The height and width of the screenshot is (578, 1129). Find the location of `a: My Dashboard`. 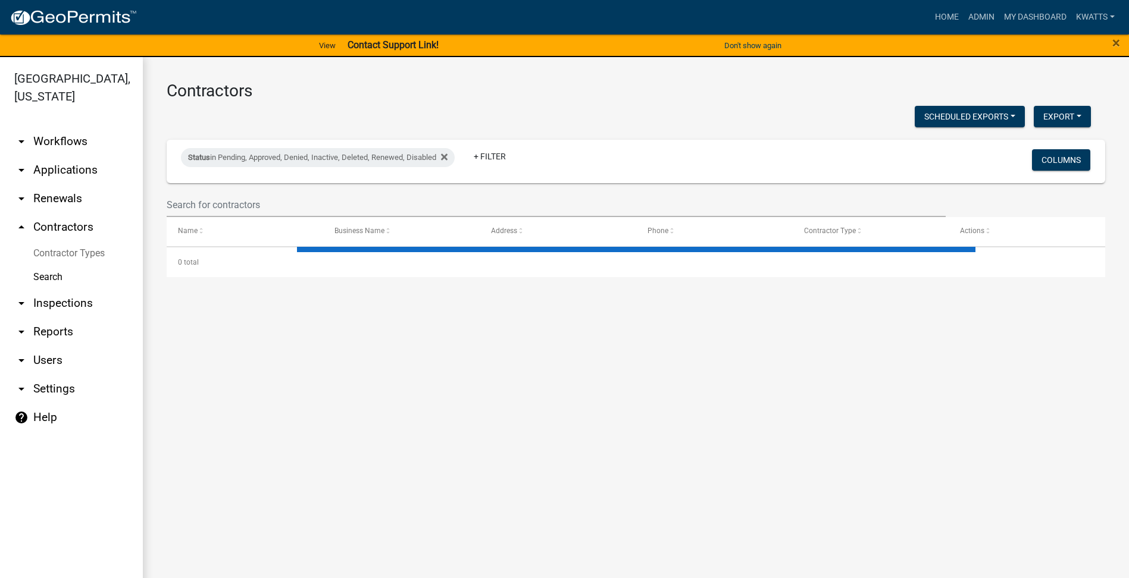

a: My Dashboard is located at coordinates (1035, 17).